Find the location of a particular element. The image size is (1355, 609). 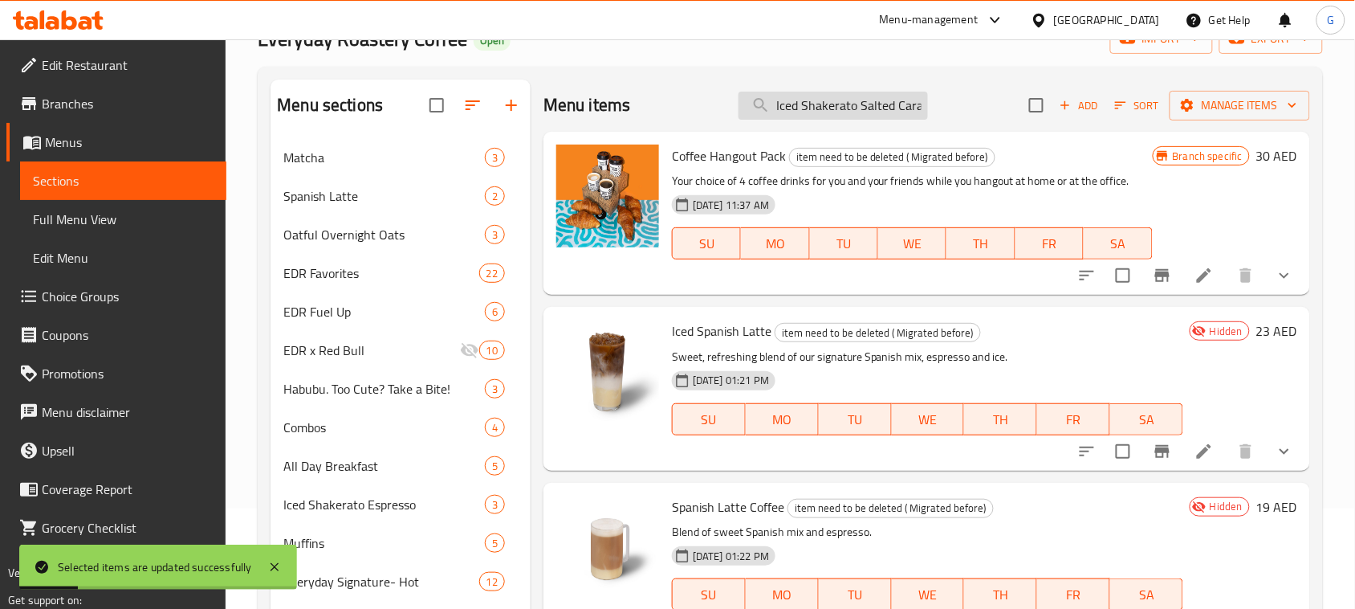

span: Select to update is located at coordinates (1123, 275).